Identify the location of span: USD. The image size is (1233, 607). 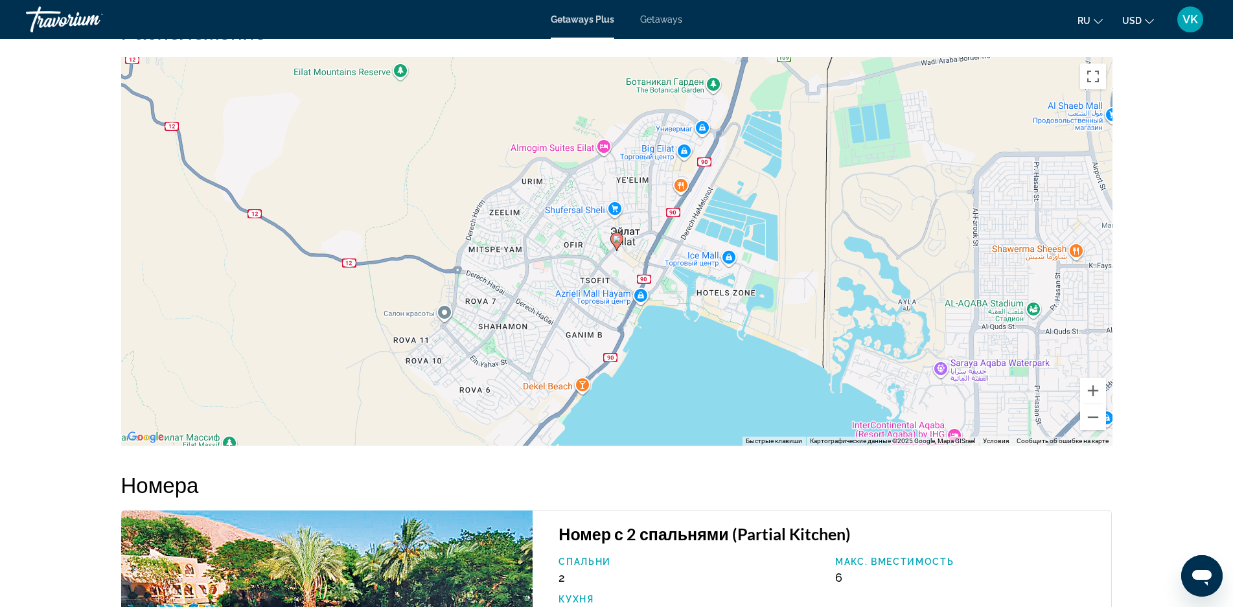
(1132, 21).